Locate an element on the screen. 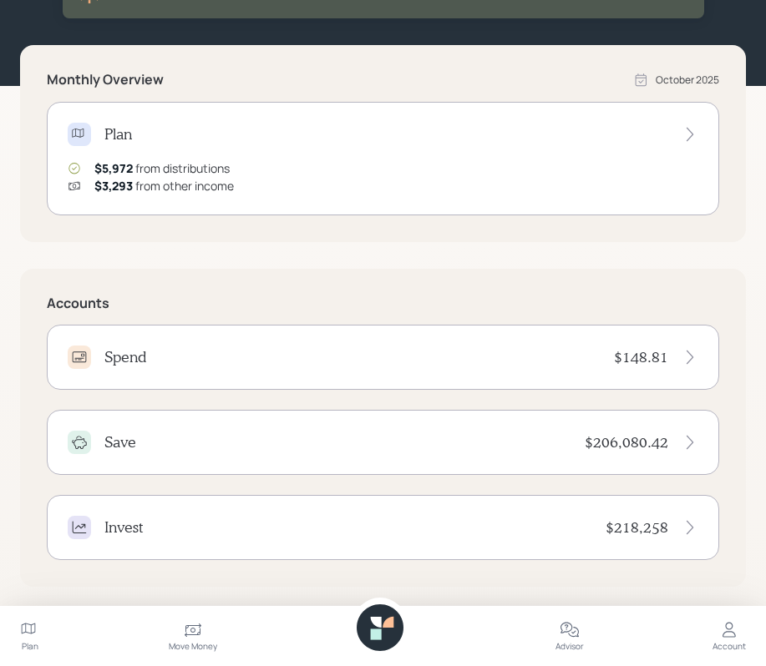 This screenshot has height=666, width=766. span: $5,972 is located at coordinates (114, 168).